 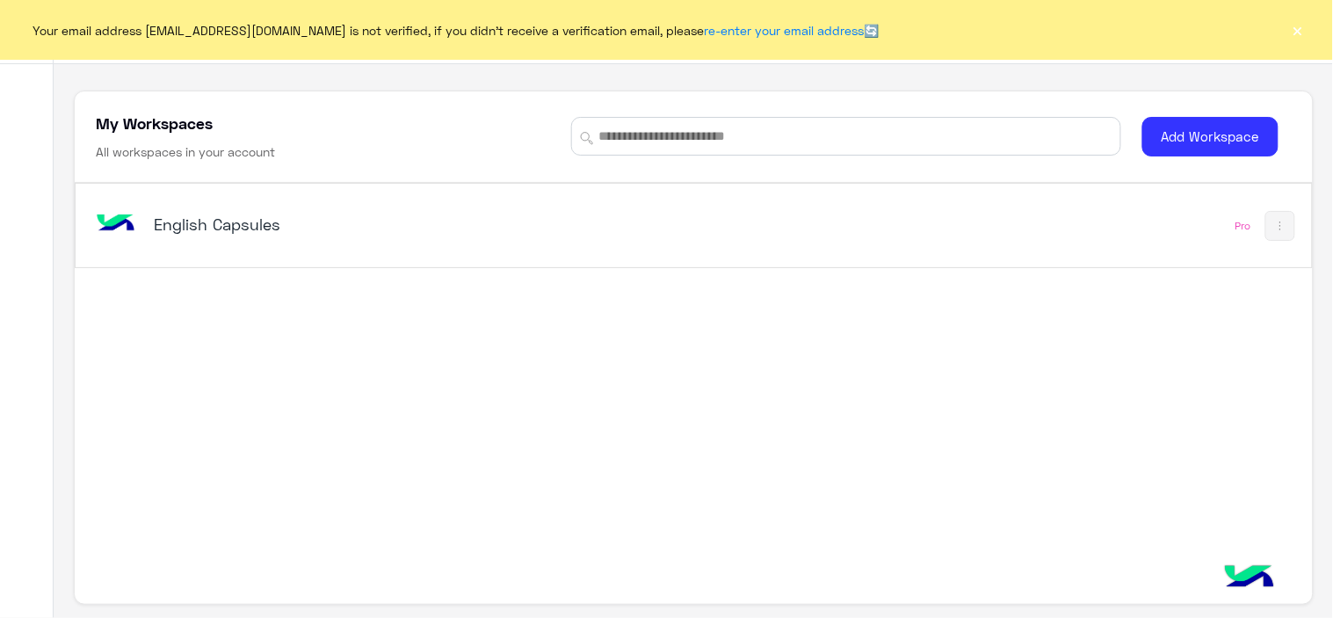 What do you see at coordinates (785, 30) in the screenshot?
I see `a: re-enter your email address` at bounding box center [785, 30].